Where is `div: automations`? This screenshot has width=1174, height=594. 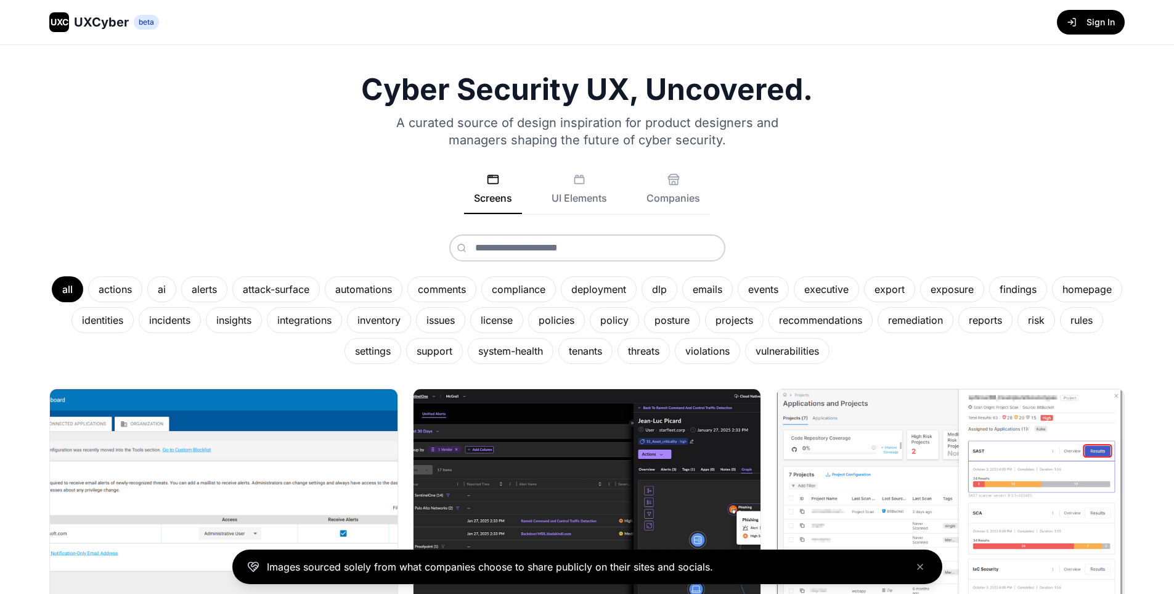
div: automations is located at coordinates (364, 289).